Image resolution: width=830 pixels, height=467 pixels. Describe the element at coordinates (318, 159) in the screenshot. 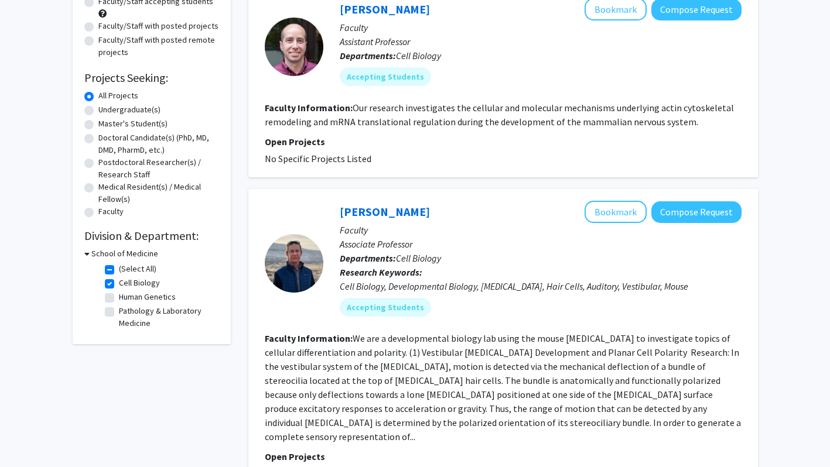

I see `span: No Specific Projects Listed` at that location.